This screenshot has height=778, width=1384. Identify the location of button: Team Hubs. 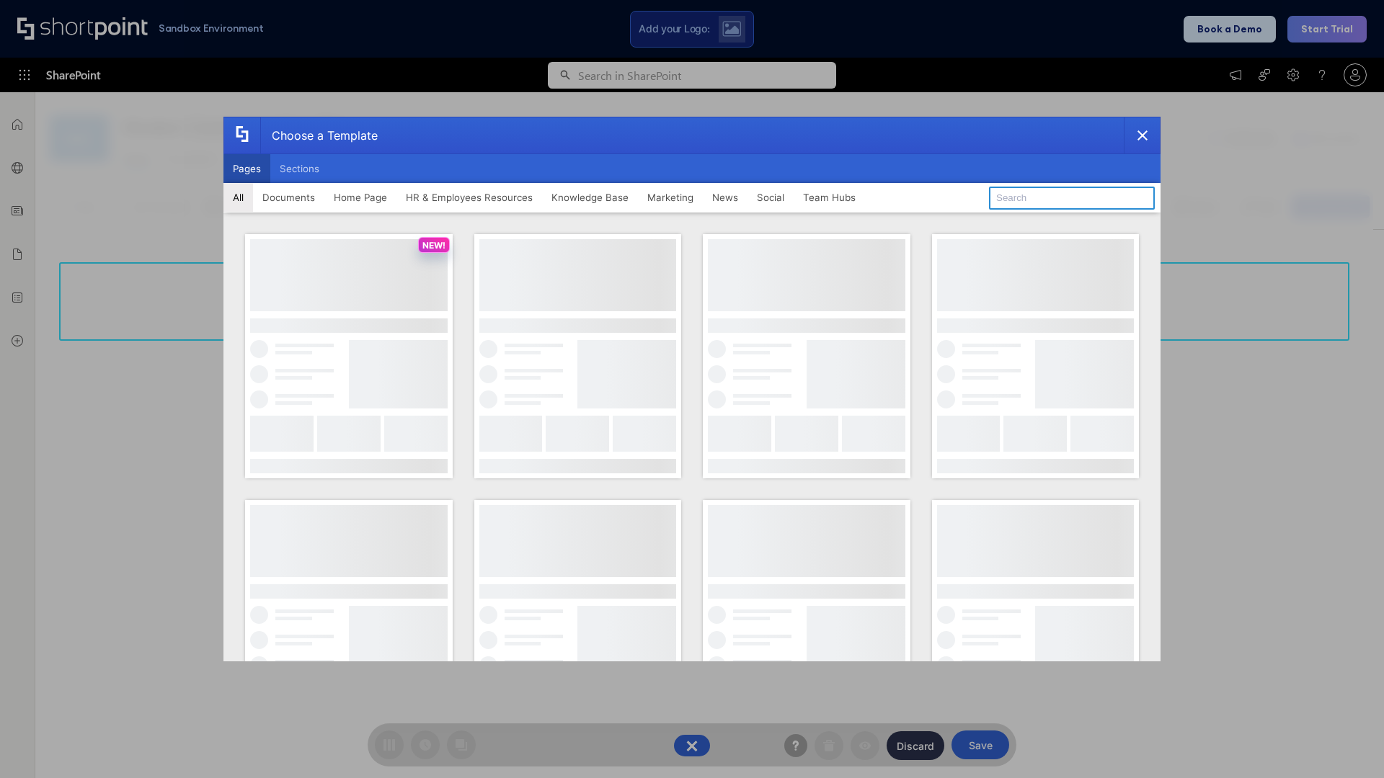
(829, 197).